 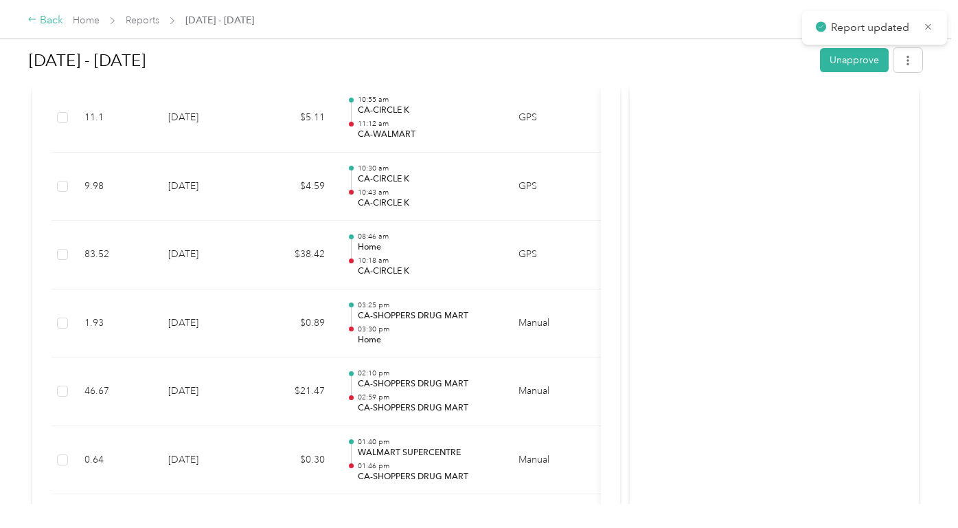 I want to click on p: CA-WALMART, so click(x=427, y=135).